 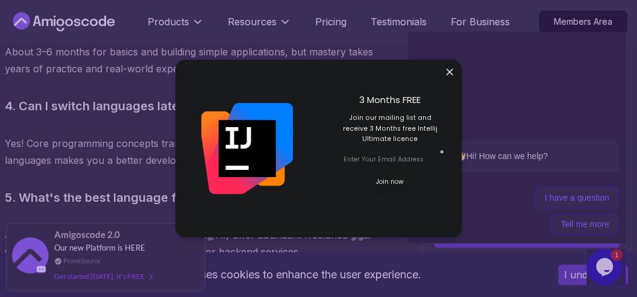 What do you see at coordinates (583, 22) in the screenshot?
I see `p: Members Area` at bounding box center [583, 22].